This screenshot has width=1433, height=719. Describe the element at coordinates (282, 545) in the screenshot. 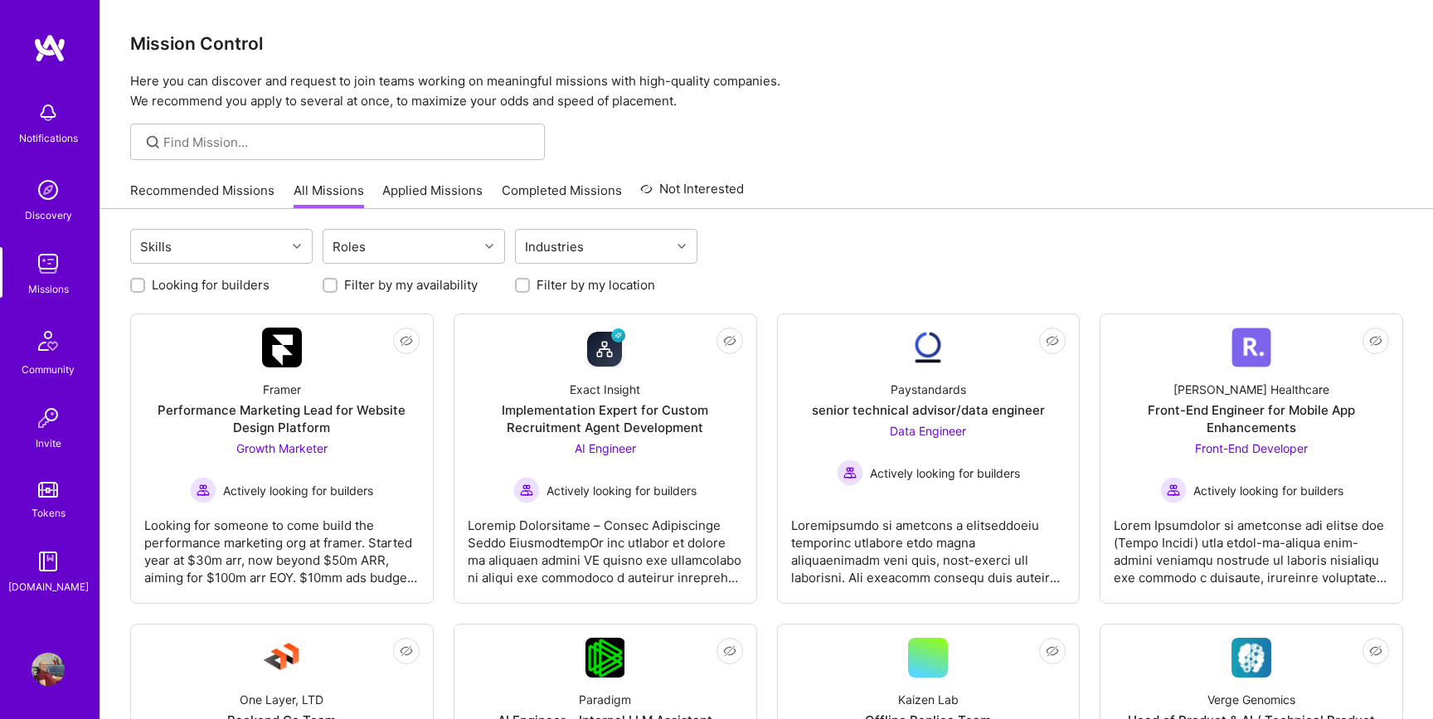

I see `div: Looking for someone to come build the performance marketing org at framer. Started year at $30m a...` at that location.